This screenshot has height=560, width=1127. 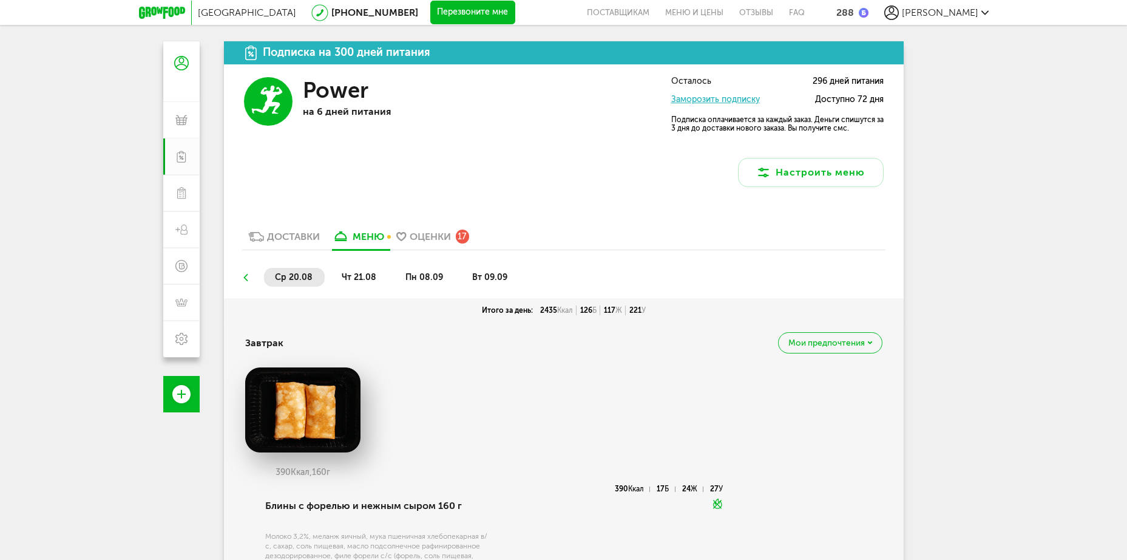 I want to click on h4: Завтрак, so click(x=264, y=343).